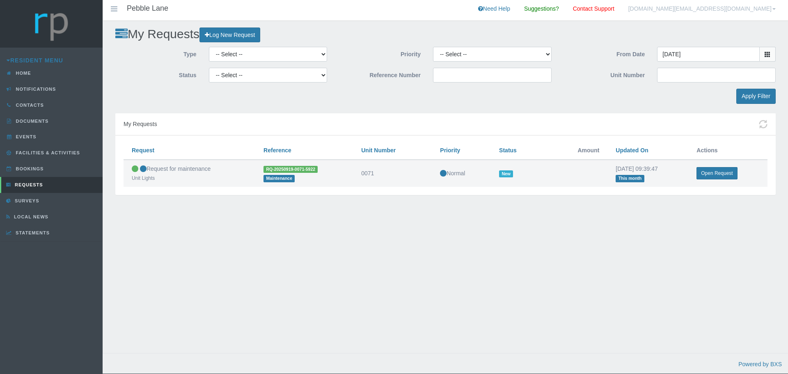 Image resolution: width=788 pixels, height=374 pixels. What do you see at coordinates (378, 150) in the screenshot?
I see `a: Unit Number` at bounding box center [378, 150].